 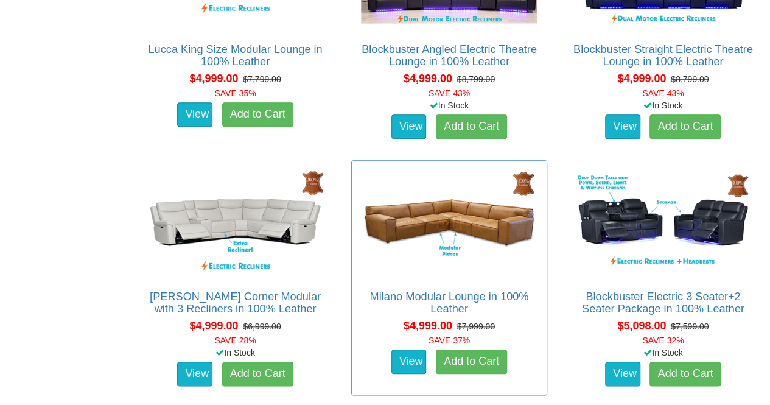 What do you see at coordinates (663, 55) in the screenshot?
I see `a: Blockbuster Straight Electric Theatre Lounge in 100% Leather` at bounding box center [663, 55].